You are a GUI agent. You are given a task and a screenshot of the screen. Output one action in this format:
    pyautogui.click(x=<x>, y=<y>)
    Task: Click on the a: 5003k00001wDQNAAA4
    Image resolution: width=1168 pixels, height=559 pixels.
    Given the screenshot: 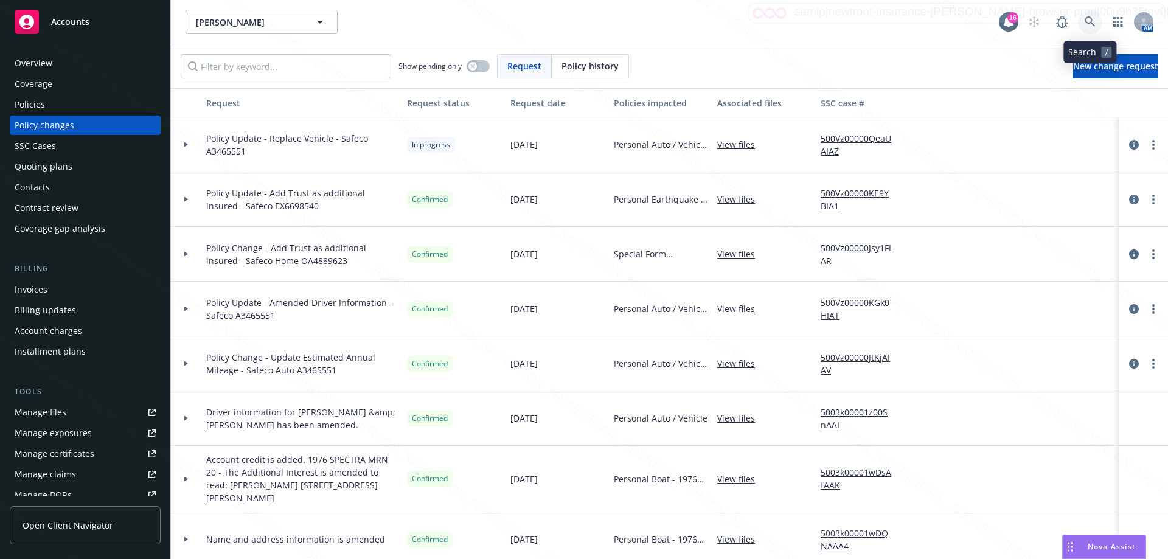 What is the action you would take?
    pyautogui.click(x=861, y=539)
    